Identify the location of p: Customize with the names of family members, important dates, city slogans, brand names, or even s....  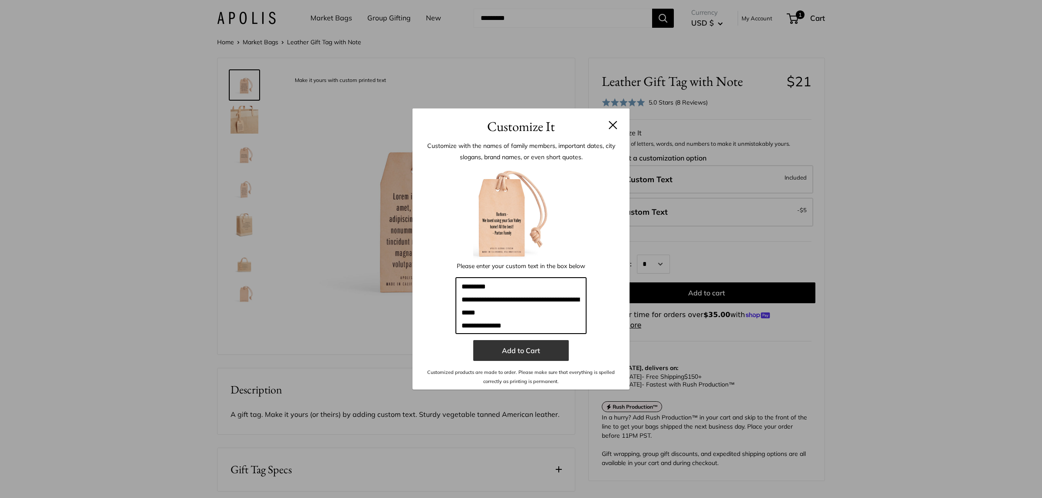
(521, 152).